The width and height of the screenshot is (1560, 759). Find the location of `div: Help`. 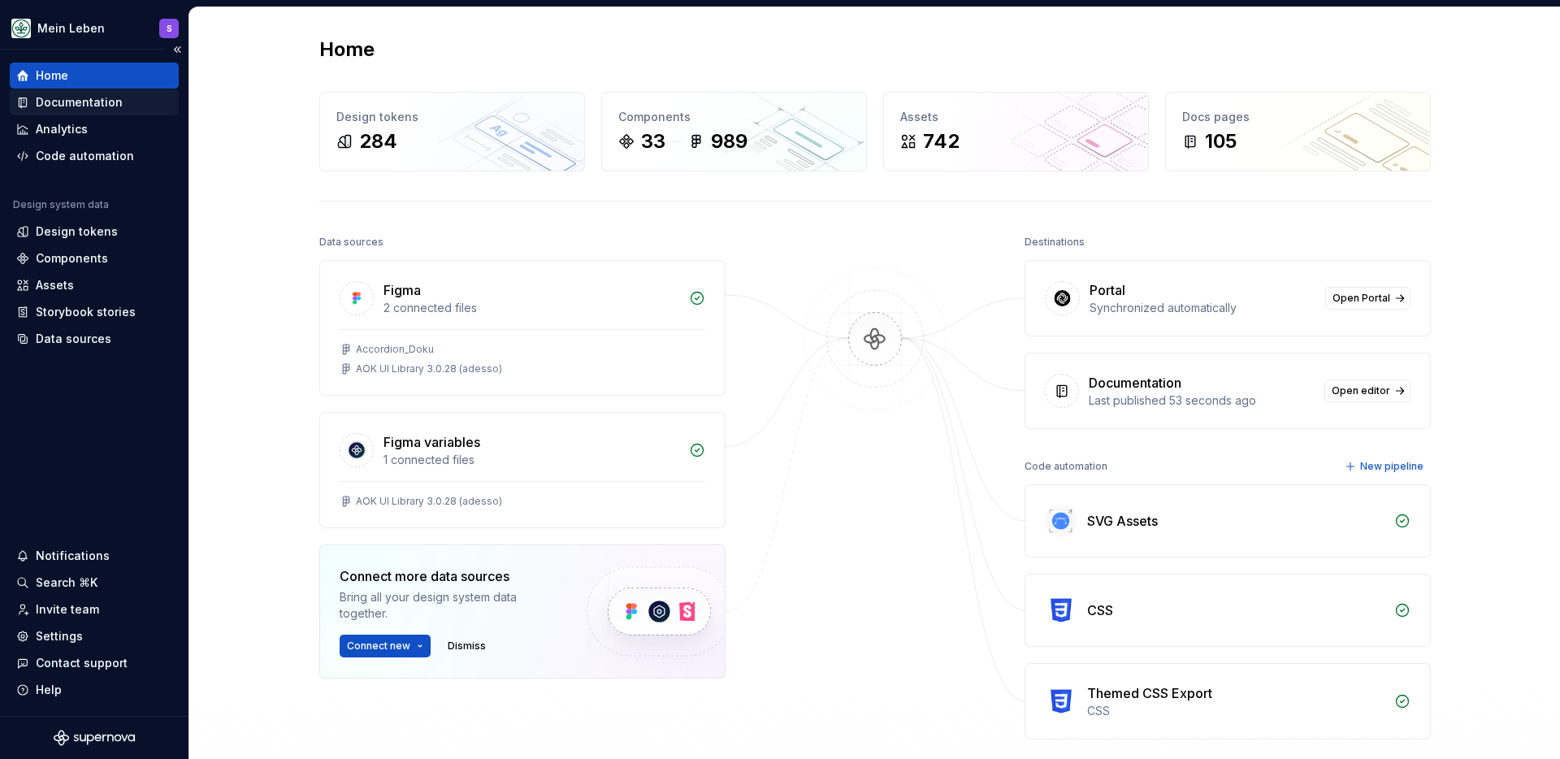

div: Help is located at coordinates (49, 690).